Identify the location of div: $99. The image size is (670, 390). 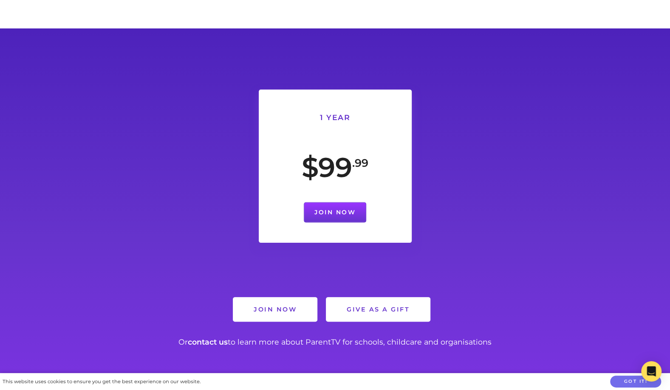
(335, 169).